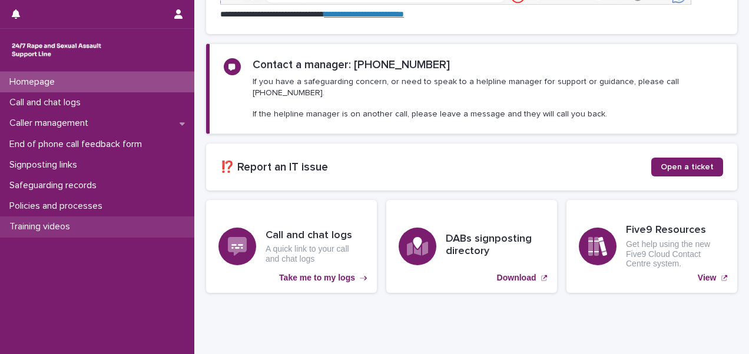  I want to click on span: Open a ticket, so click(687, 167).